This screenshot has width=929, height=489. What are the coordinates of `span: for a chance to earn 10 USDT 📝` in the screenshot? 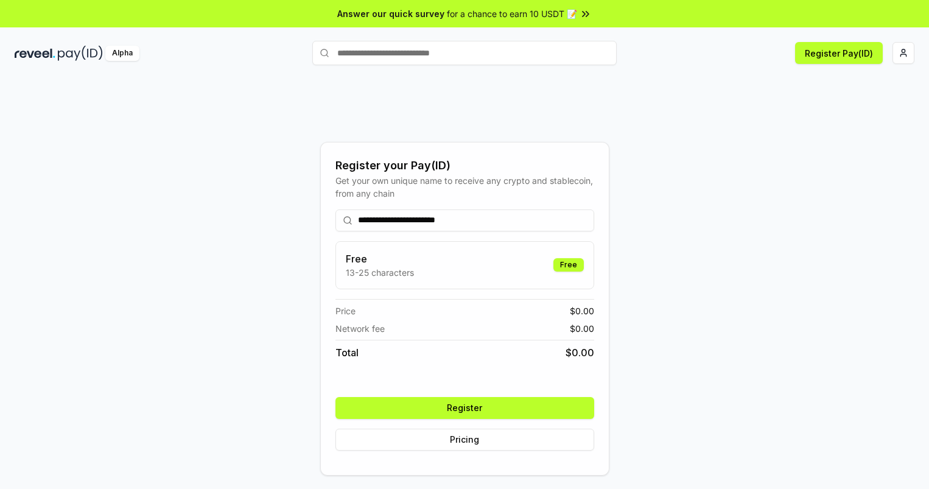 It's located at (512, 13).